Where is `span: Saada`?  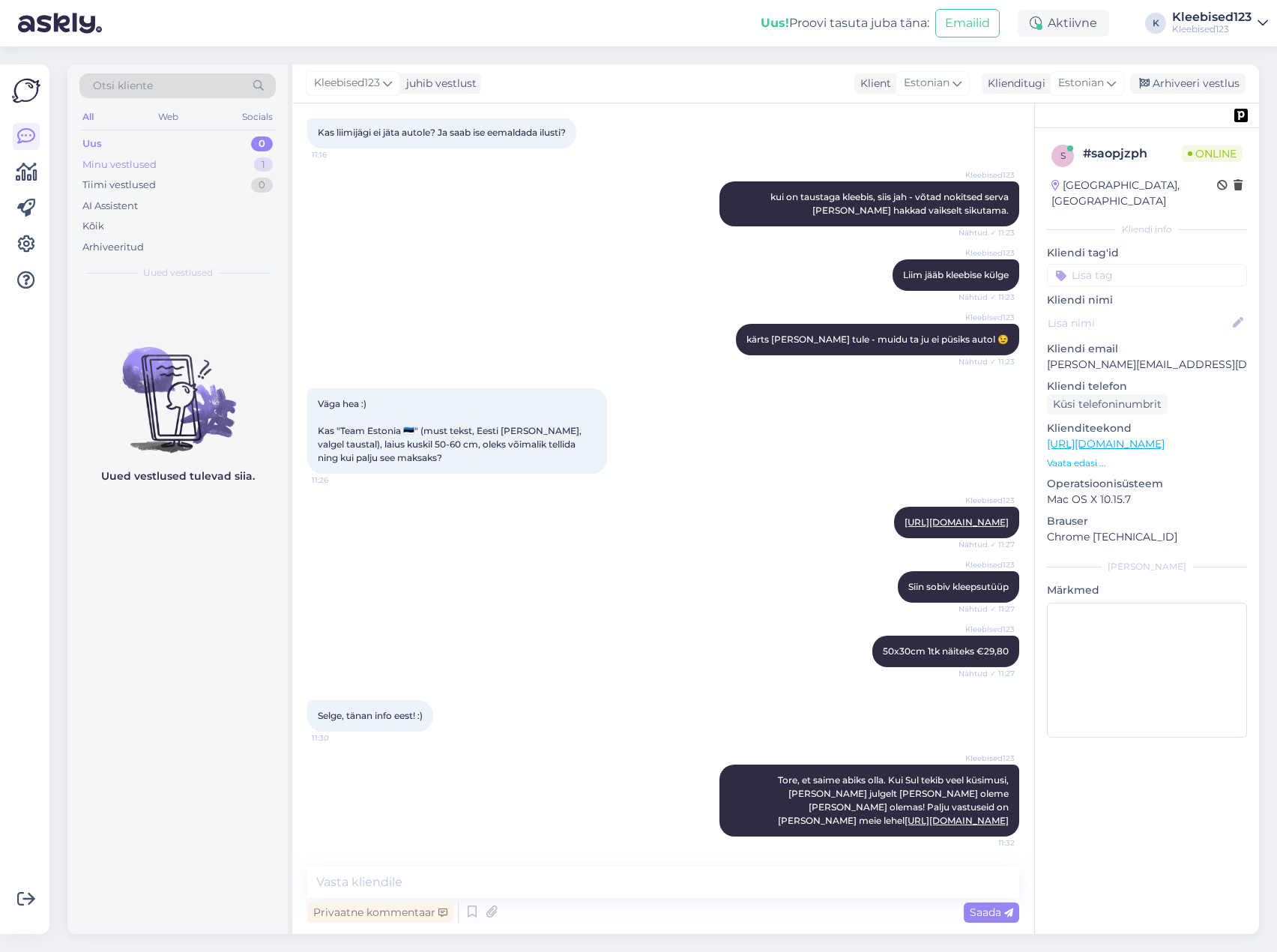 span: Saada is located at coordinates (992, 912).